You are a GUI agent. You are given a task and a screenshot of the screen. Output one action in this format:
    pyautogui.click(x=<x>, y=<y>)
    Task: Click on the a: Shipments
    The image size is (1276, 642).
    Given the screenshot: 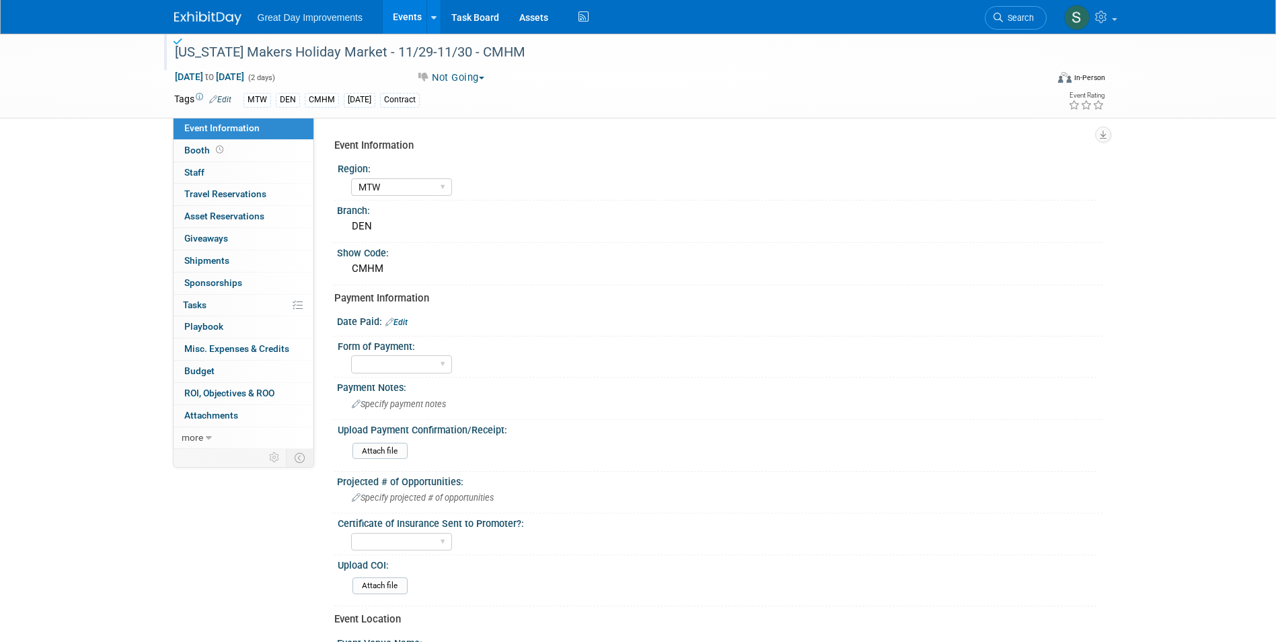 What is the action you would take?
    pyautogui.click(x=244, y=261)
    